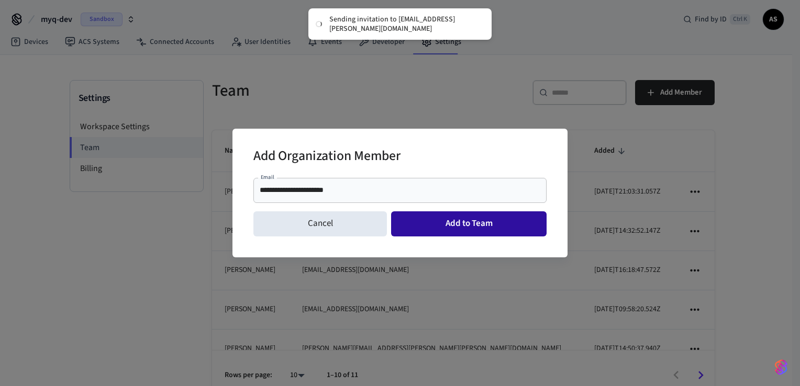 This screenshot has height=386, width=800. What do you see at coordinates (267, 177) in the screenshot?
I see `label: Email` at bounding box center [267, 177].